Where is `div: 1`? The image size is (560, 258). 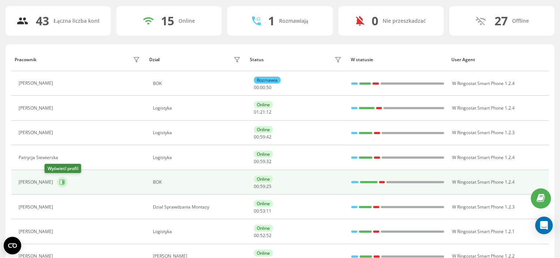
div: 1 is located at coordinates (271, 21).